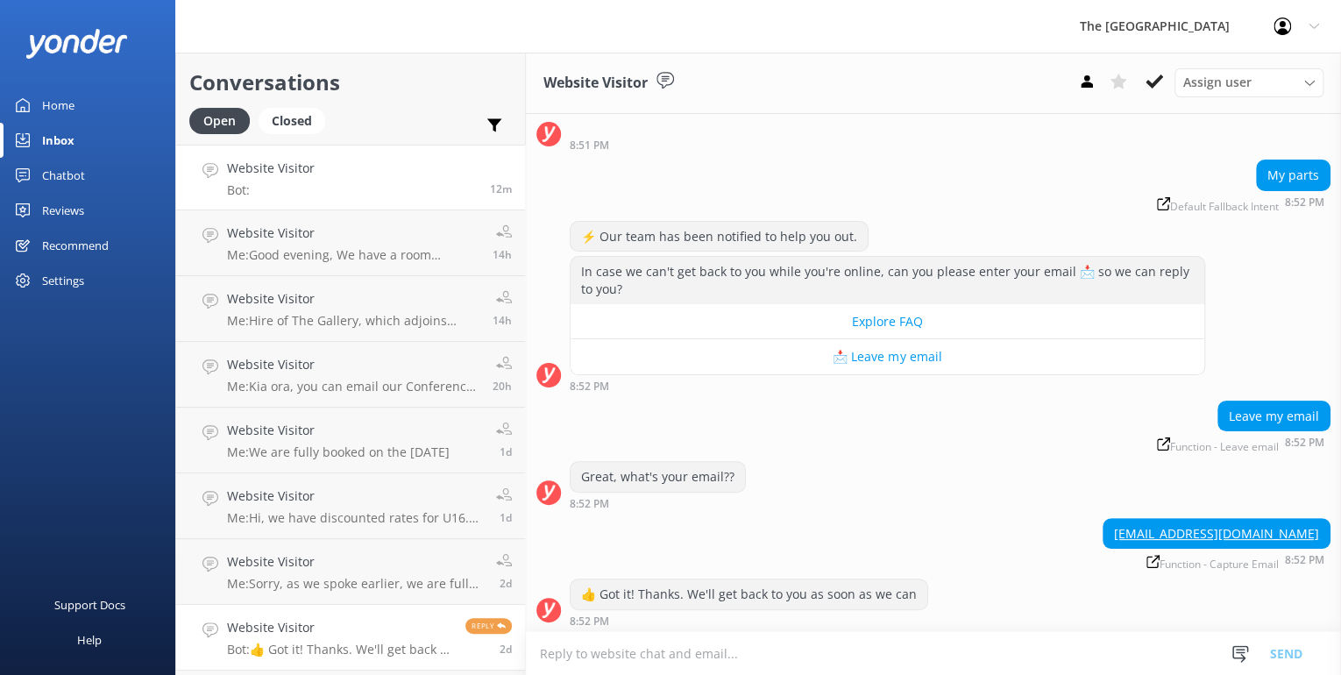 The height and width of the screenshot is (675, 1341). What do you see at coordinates (271, 190) in the screenshot?
I see `p: Bot:` at bounding box center [271, 190].